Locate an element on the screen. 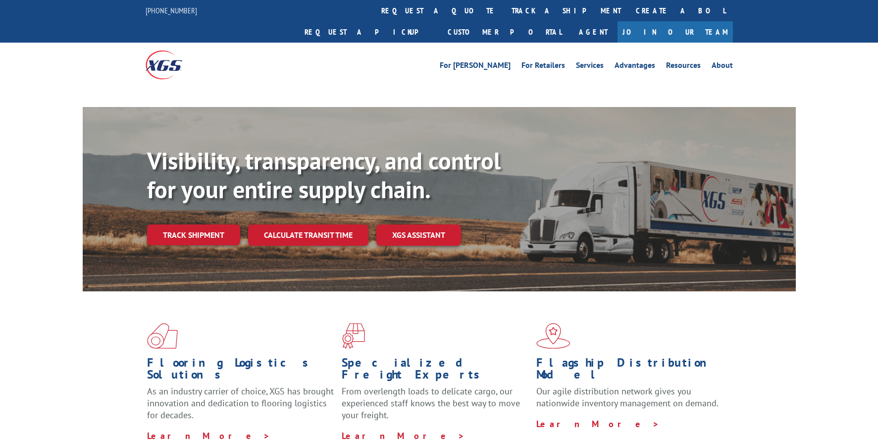 The image size is (878, 440). a: About is located at coordinates (722, 67).